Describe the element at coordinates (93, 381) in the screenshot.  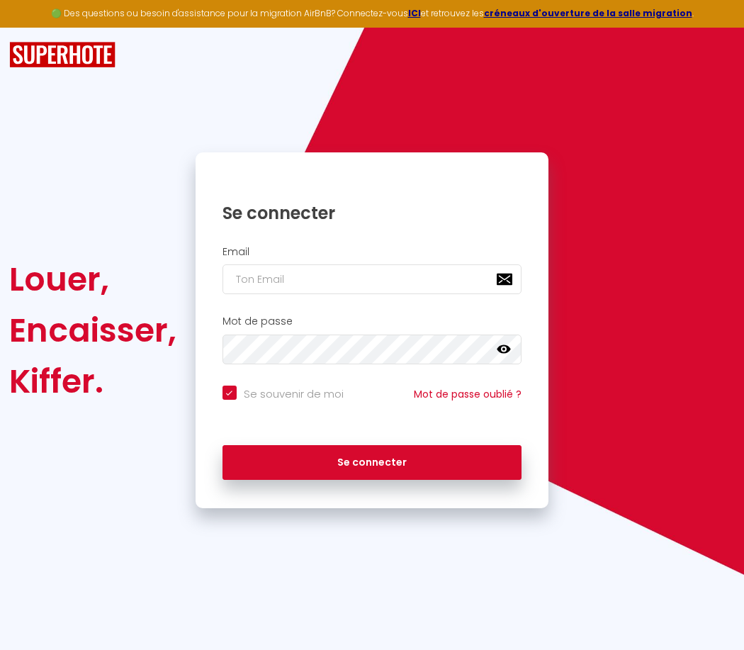
I see `div: Kiffer.` at that location.